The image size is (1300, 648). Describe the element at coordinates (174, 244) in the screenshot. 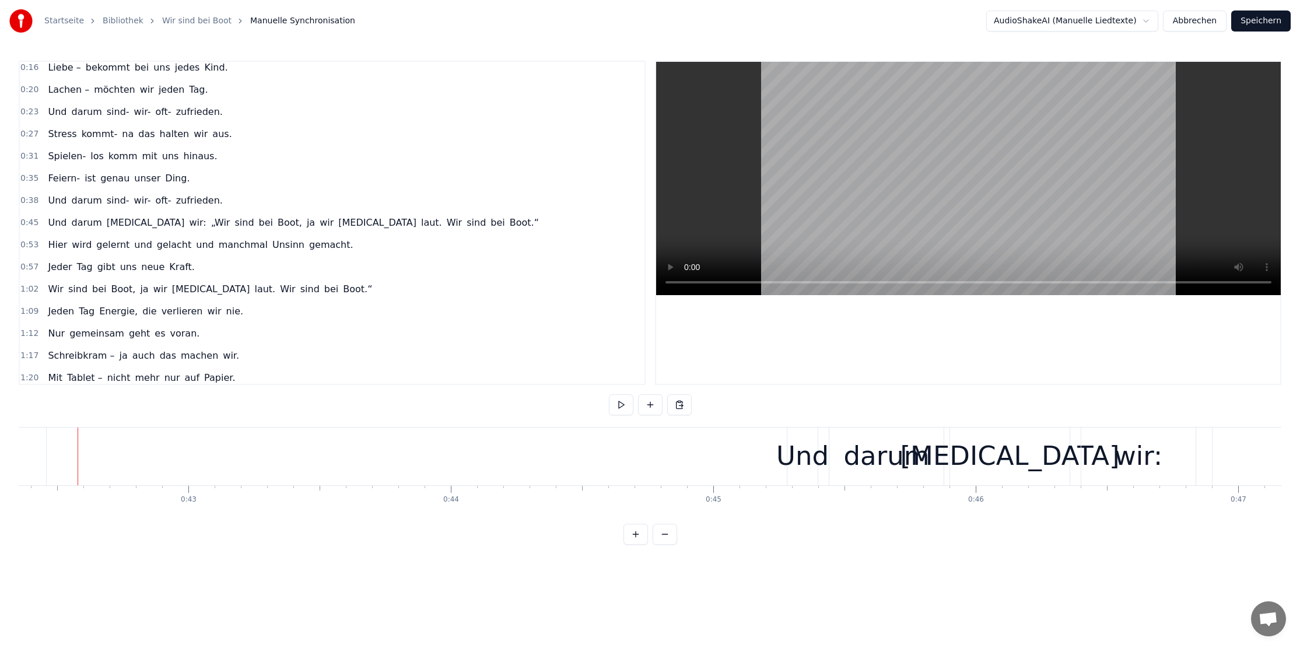

I see `span: gelacht` at that location.